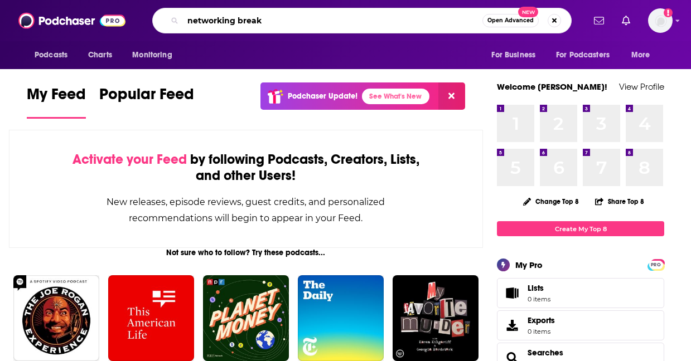 Image resolution: width=691 pixels, height=361 pixels. What do you see at coordinates (545, 353) in the screenshot?
I see `span: Searches` at bounding box center [545, 353].